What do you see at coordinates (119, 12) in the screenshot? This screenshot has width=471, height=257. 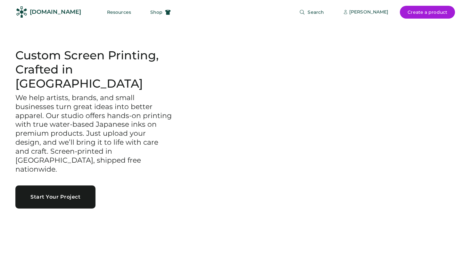 I see `button: Resources` at bounding box center [119, 12].